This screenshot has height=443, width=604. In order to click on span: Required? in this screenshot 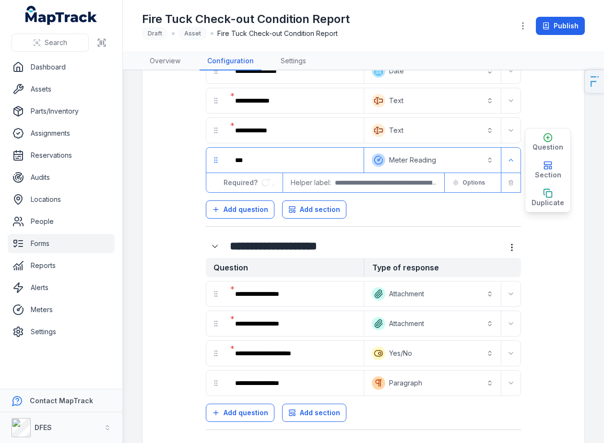, I will do `click(242, 182)`.